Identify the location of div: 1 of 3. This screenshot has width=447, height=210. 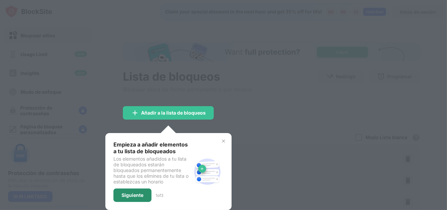
(159, 195).